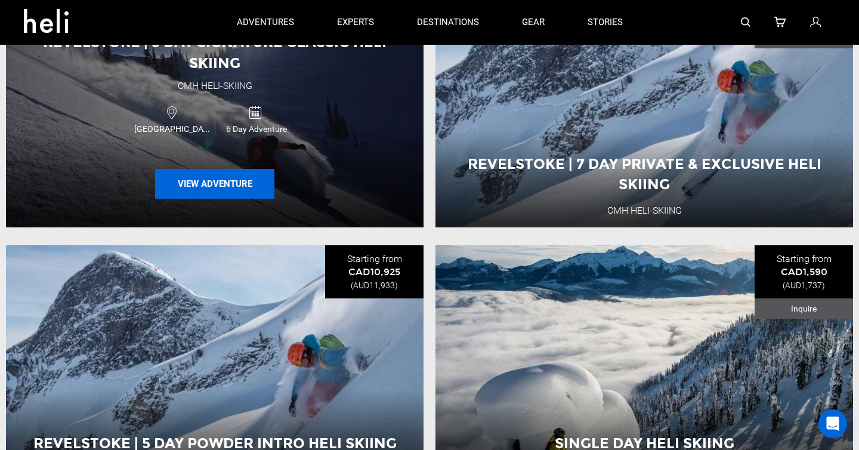 This screenshot has height=450, width=859. What do you see at coordinates (215, 86) in the screenshot?
I see `div: CMH Heli-Skiing` at bounding box center [215, 86].